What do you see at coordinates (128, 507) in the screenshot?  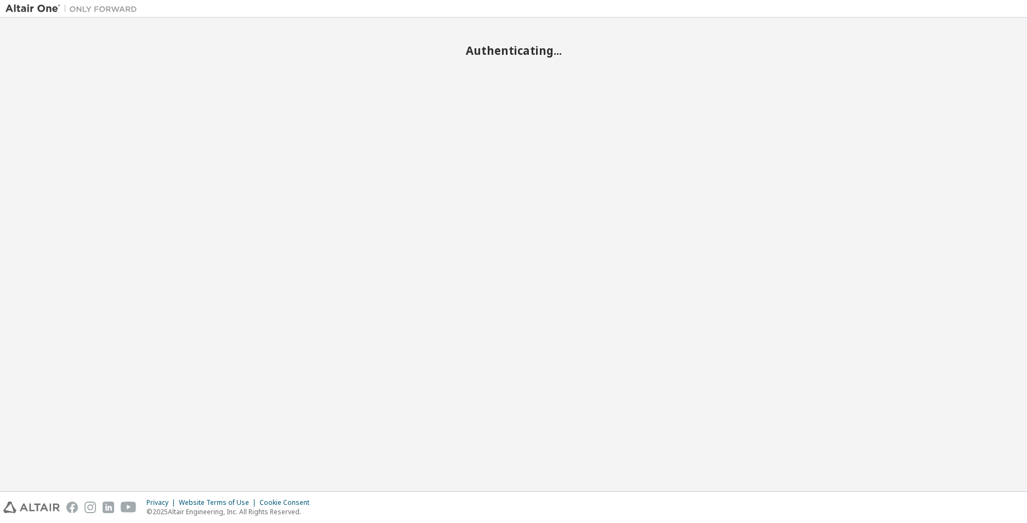 I see `img: youtube.svg` at bounding box center [128, 507].